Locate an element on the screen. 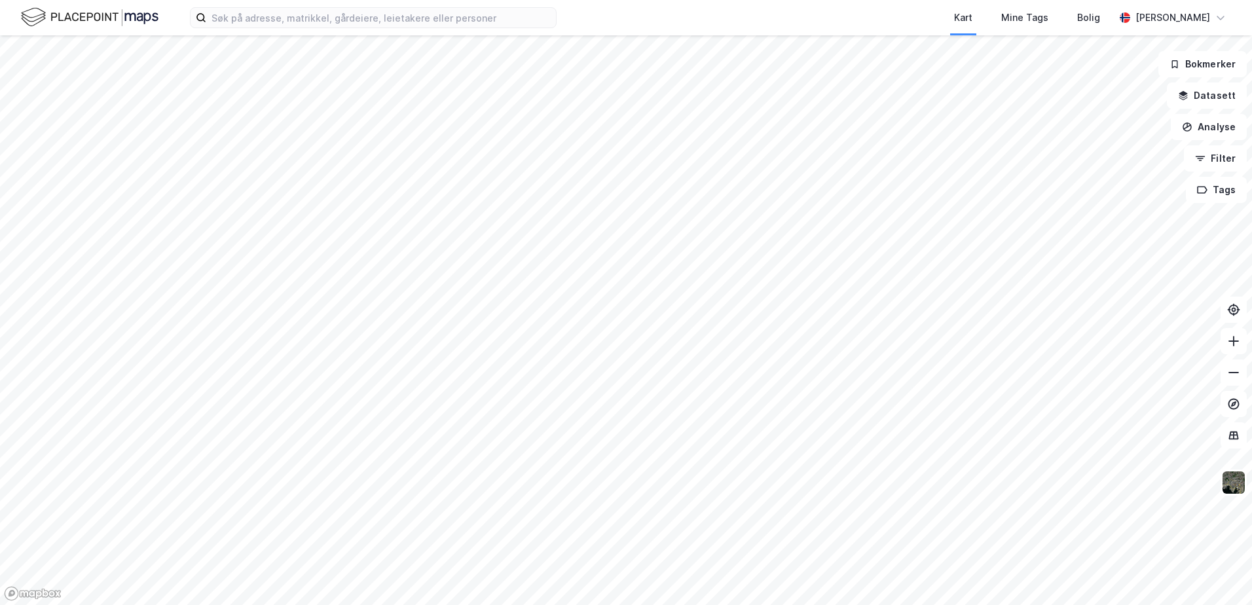  div: Bolig is located at coordinates (1089, 18).